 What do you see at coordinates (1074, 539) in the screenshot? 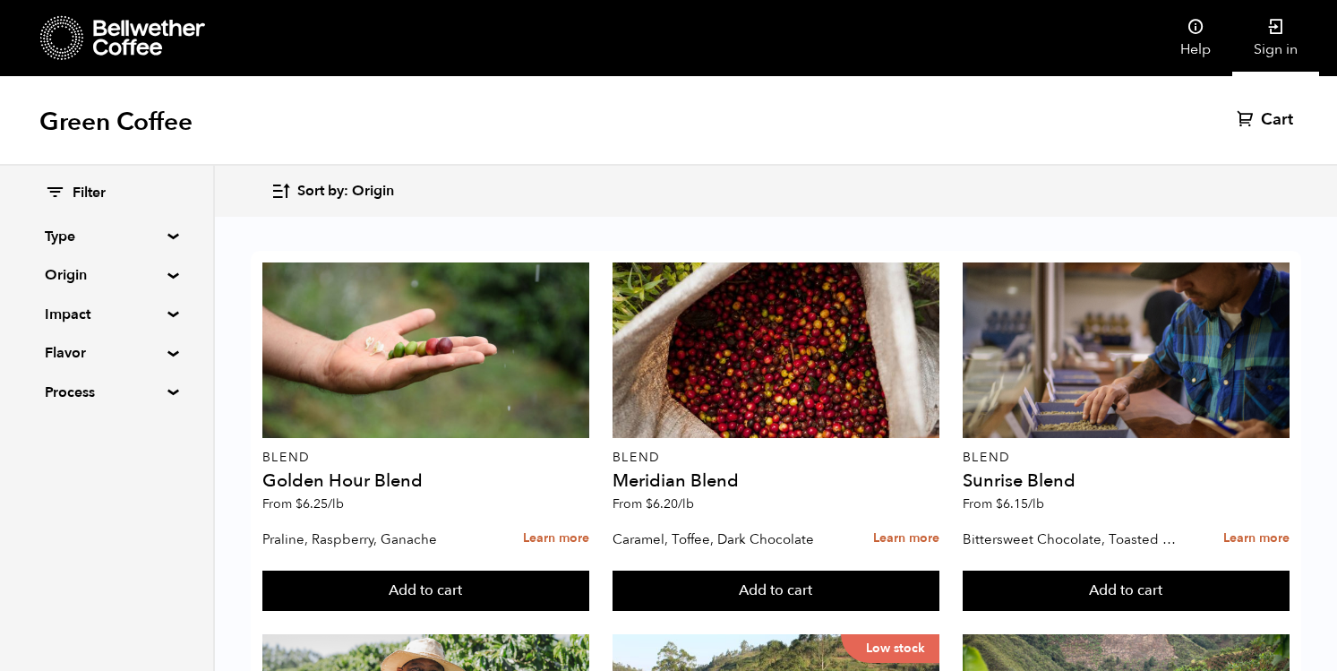
I see `p: Bittersweet Chocolate, Toasted Marshmallow, Candied Orange, Praline` at bounding box center [1074, 539].